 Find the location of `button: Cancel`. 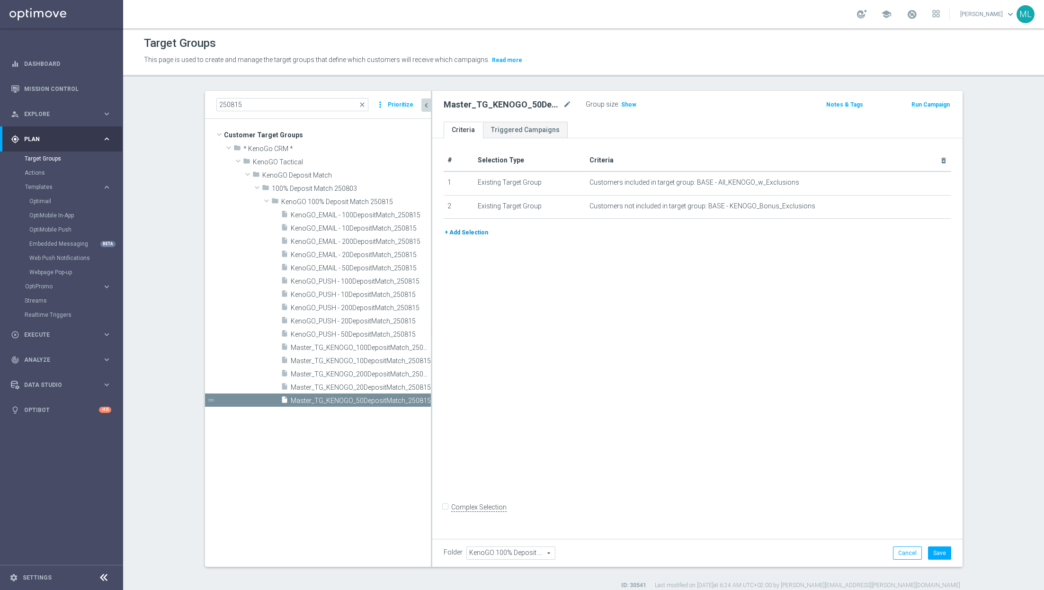

button: Cancel is located at coordinates (908, 553).